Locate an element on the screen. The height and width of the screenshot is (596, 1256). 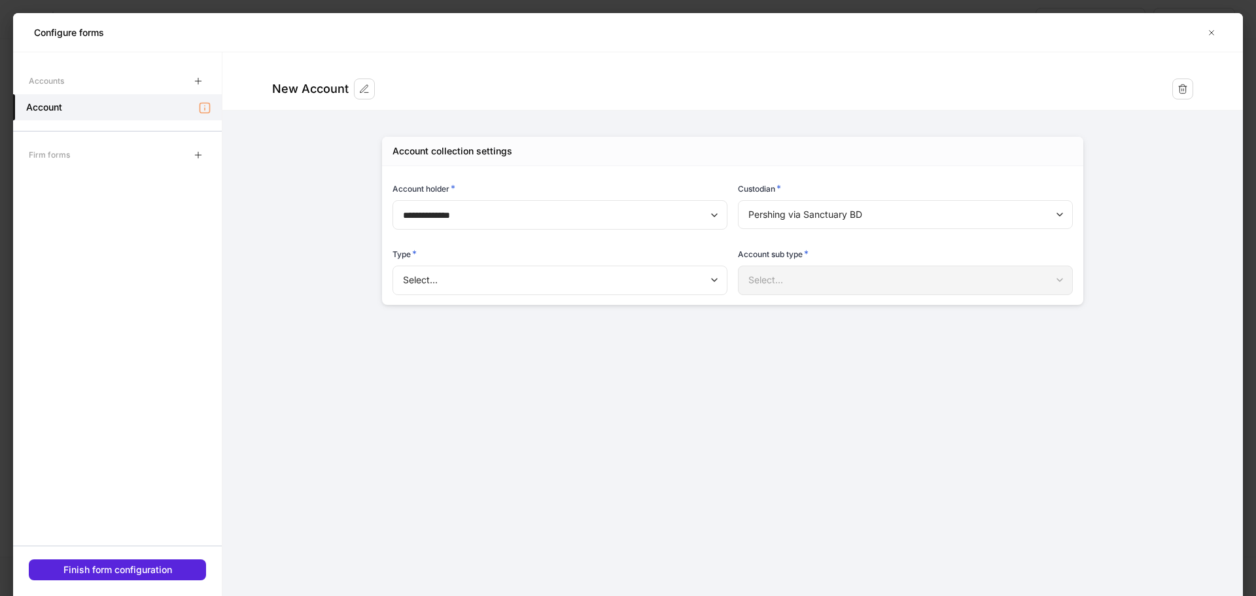
div: Pershing via Sanctuary BD is located at coordinates (905, 215).